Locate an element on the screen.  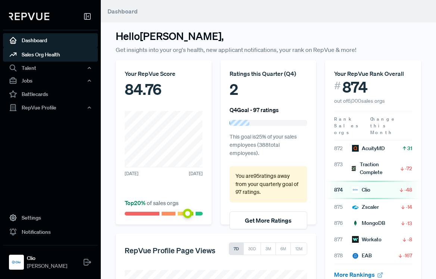
button: 7D is located at coordinates (236, 249).